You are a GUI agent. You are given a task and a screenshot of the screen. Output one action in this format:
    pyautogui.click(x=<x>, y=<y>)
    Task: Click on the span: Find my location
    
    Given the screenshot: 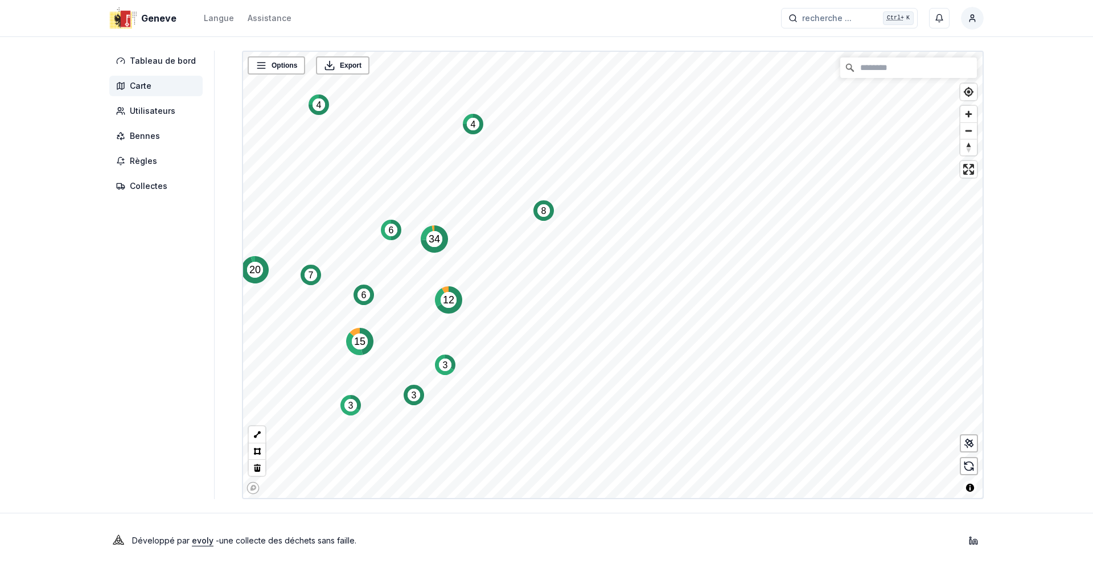 What is the action you would take?
    pyautogui.click(x=968, y=92)
    